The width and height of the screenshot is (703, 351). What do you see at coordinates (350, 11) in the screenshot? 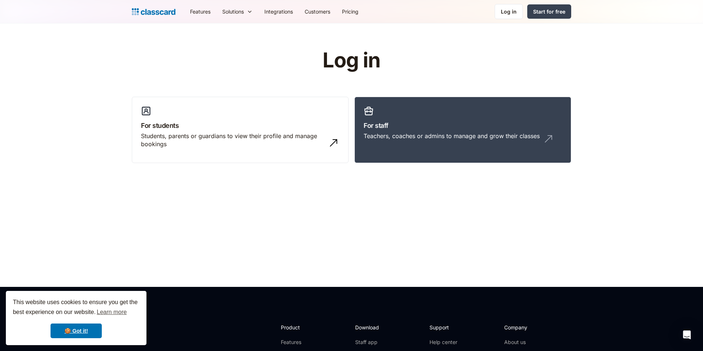
I see `a: Pricing` at bounding box center [350, 11].